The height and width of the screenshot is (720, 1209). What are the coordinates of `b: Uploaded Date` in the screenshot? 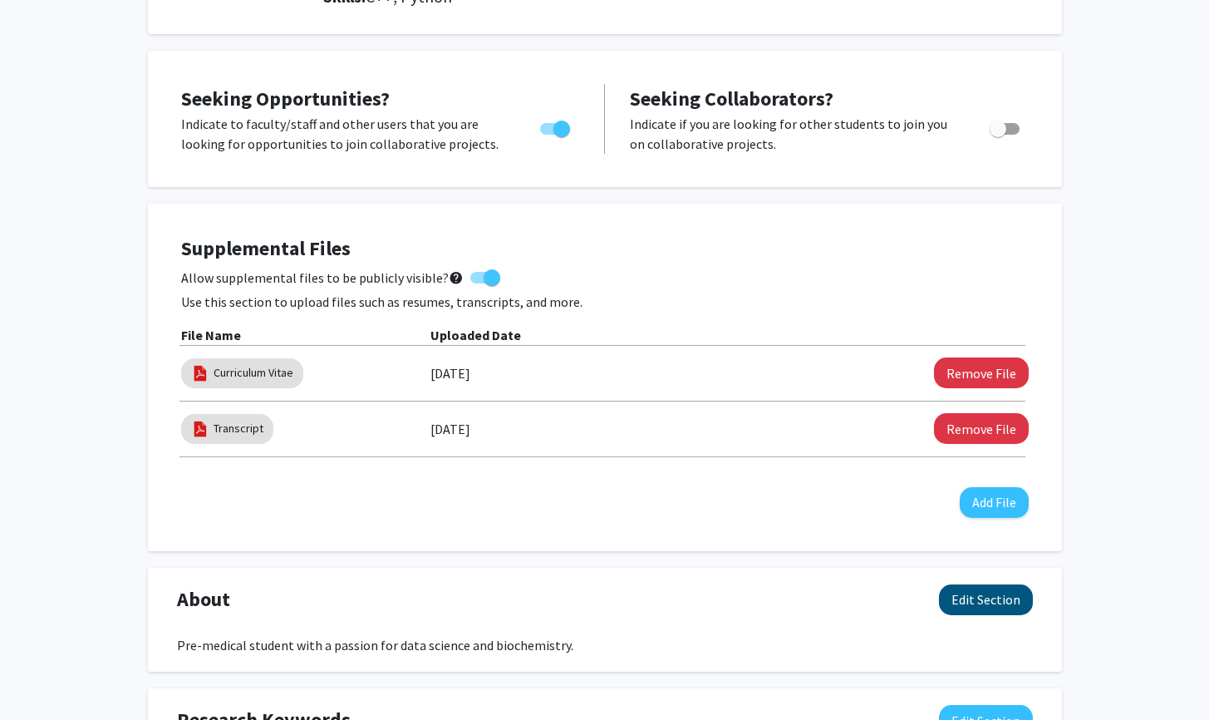 It's located at (475, 335).